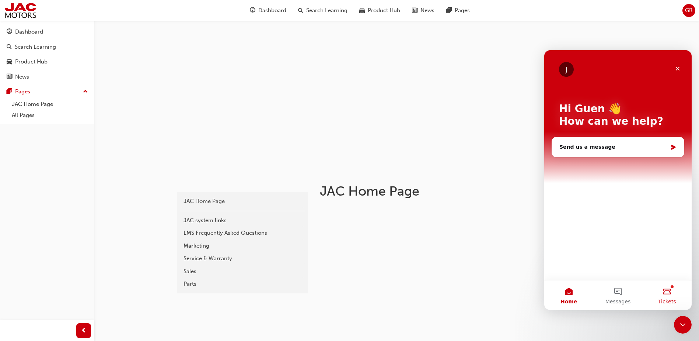 The width and height of the screenshot is (699, 341). What do you see at coordinates (242, 283) in the screenshot?
I see `a: Parts` at bounding box center [242, 283].